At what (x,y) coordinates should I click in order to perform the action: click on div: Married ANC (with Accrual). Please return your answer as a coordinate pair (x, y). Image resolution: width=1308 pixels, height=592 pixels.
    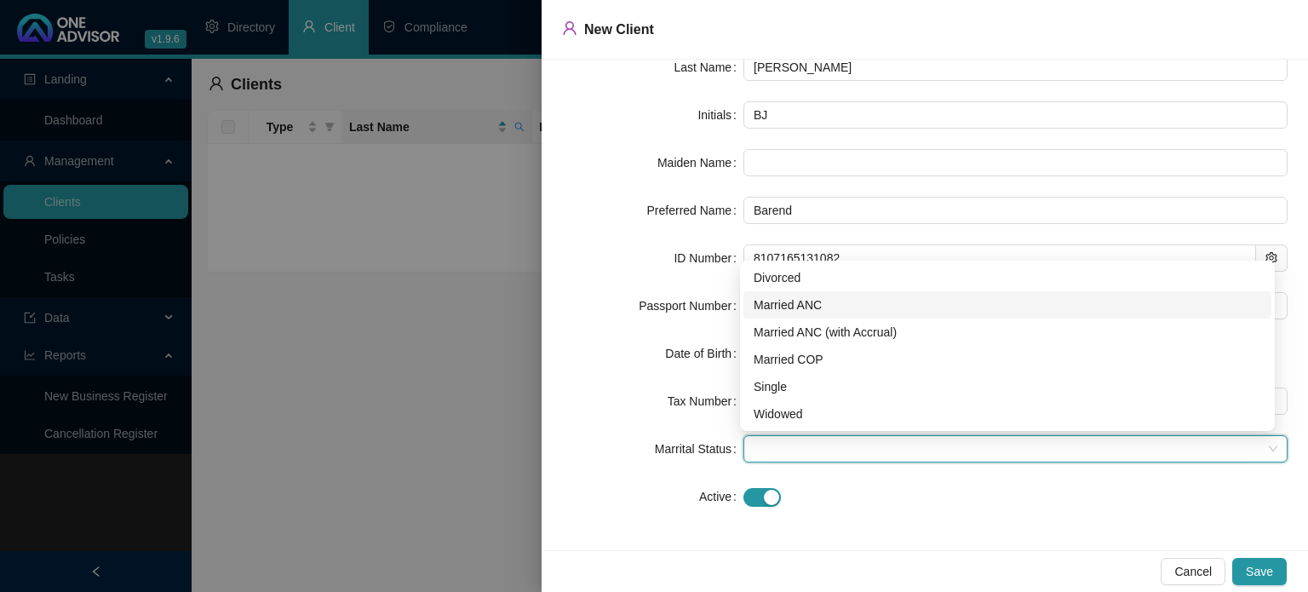
    Looking at the image, I should click on (1008, 332).